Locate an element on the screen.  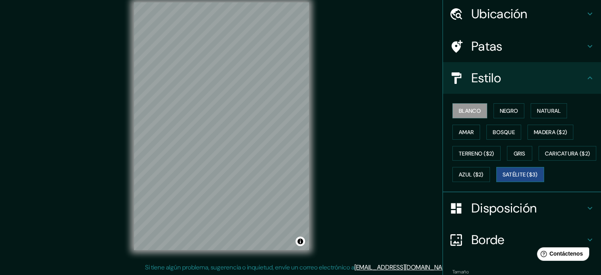
button: Terreno ($2) is located at coordinates (477, 153).